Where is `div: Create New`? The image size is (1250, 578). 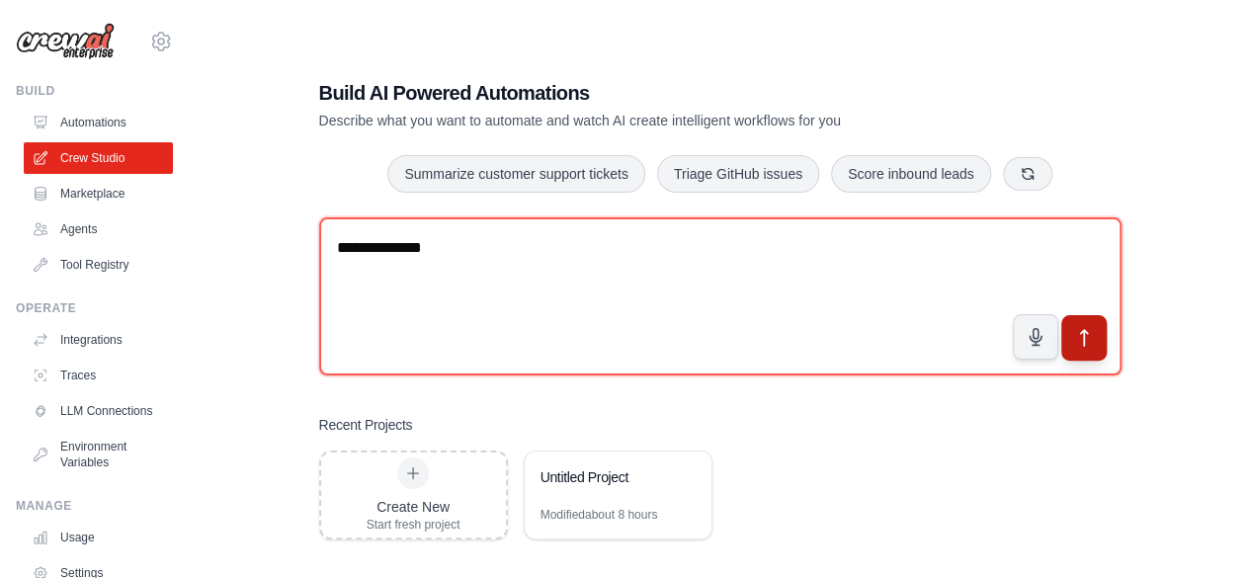
div: Create New is located at coordinates (413, 507).